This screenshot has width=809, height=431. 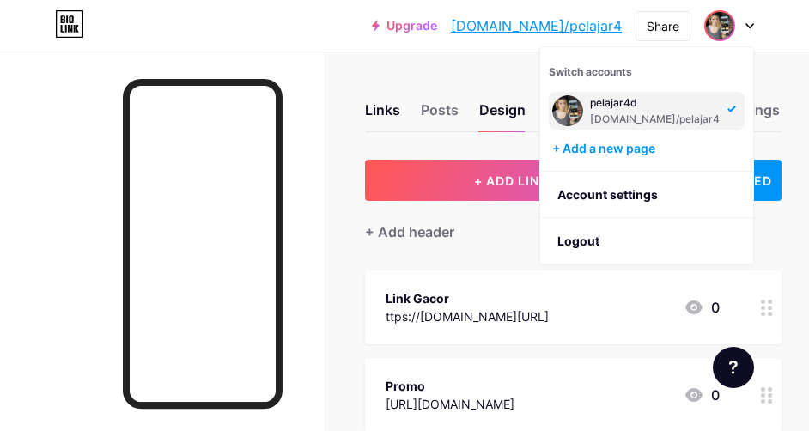 I want to click on div: + Add a new page, so click(x=648, y=149).